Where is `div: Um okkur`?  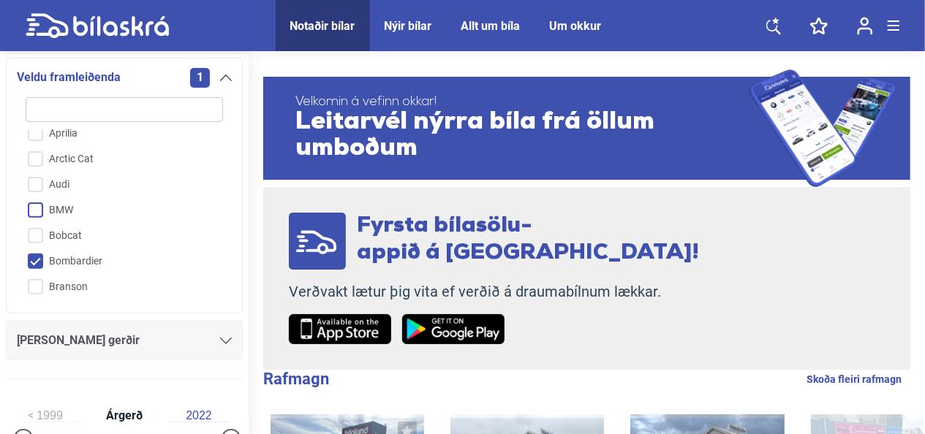 div: Um okkur is located at coordinates (575, 26).